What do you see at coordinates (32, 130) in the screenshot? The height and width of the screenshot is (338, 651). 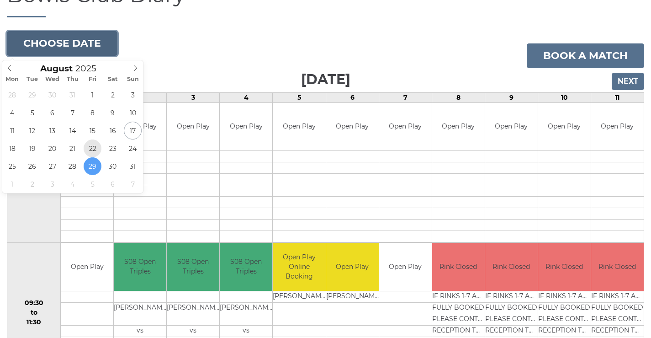 I see `span: August 12, 2025` at bounding box center [32, 130].